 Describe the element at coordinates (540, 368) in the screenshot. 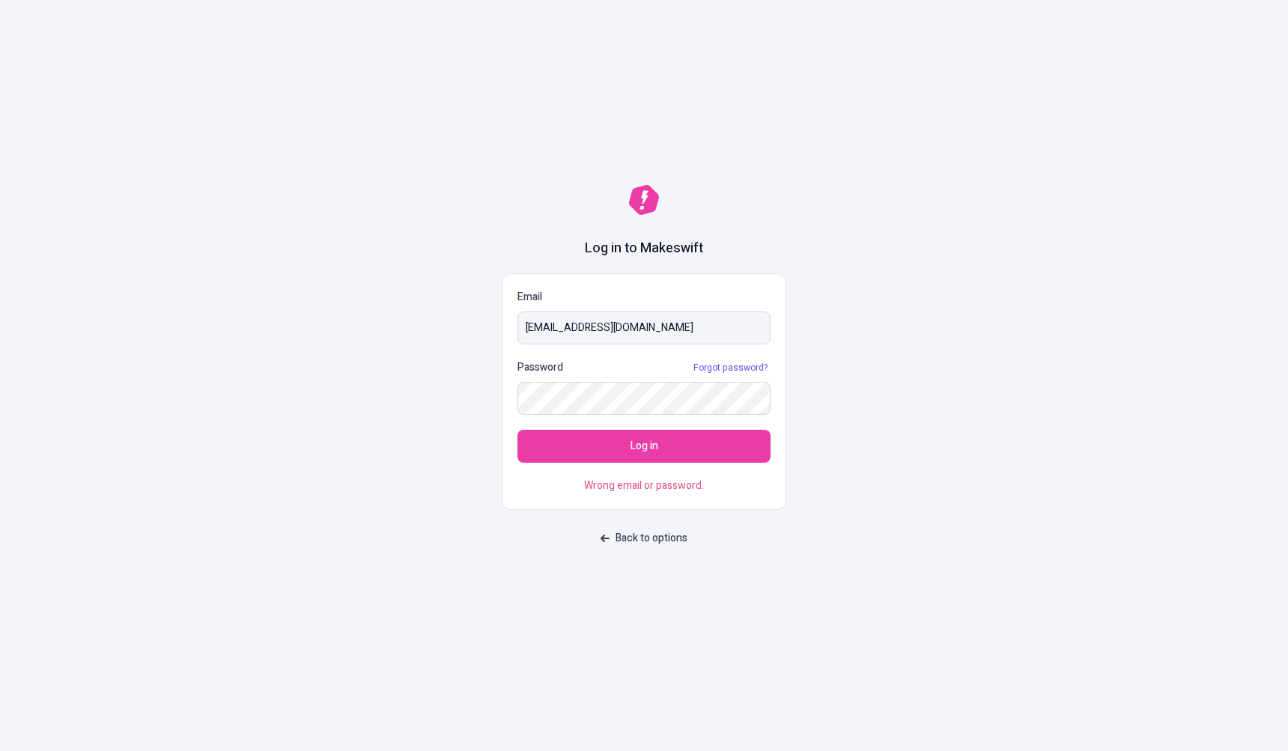

I see `p: Password` at that location.